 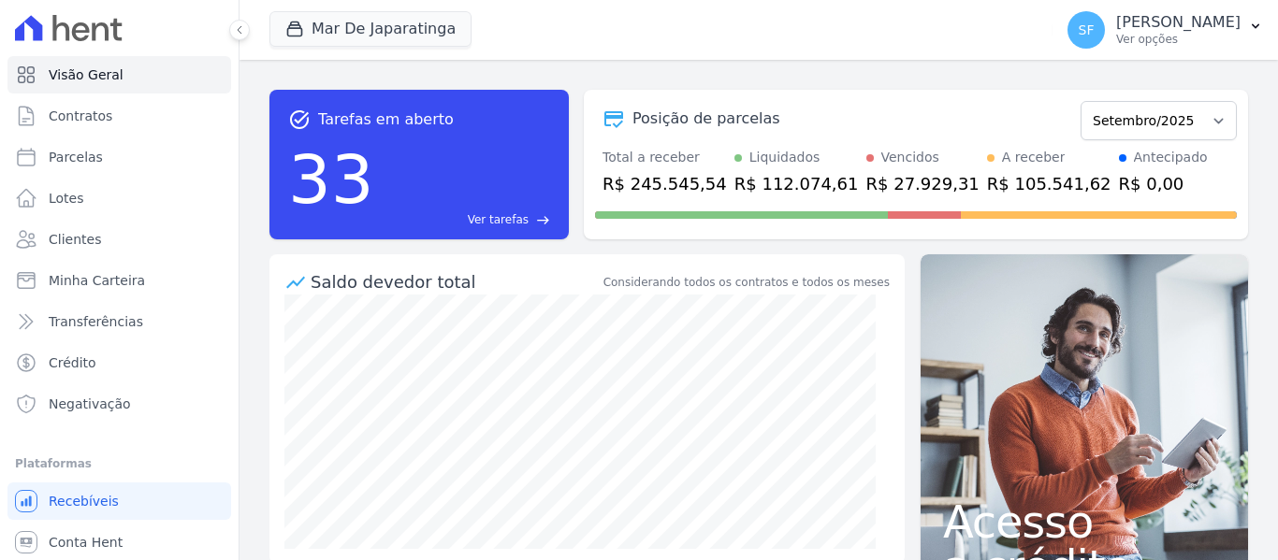 I want to click on a: Contratos, so click(x=119, y=116).